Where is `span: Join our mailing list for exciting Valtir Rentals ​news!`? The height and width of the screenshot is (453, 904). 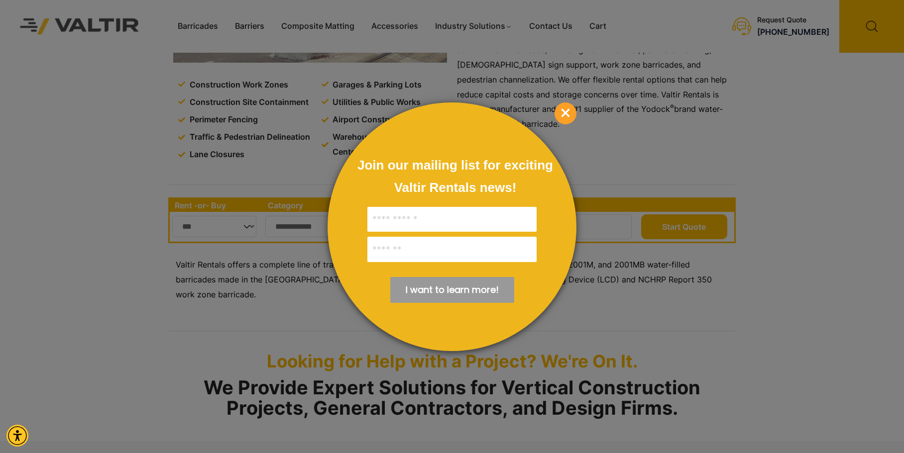
span: Join our mailing list for exciting Valtir Rentals ​news! is located at coordinates (455, 176).